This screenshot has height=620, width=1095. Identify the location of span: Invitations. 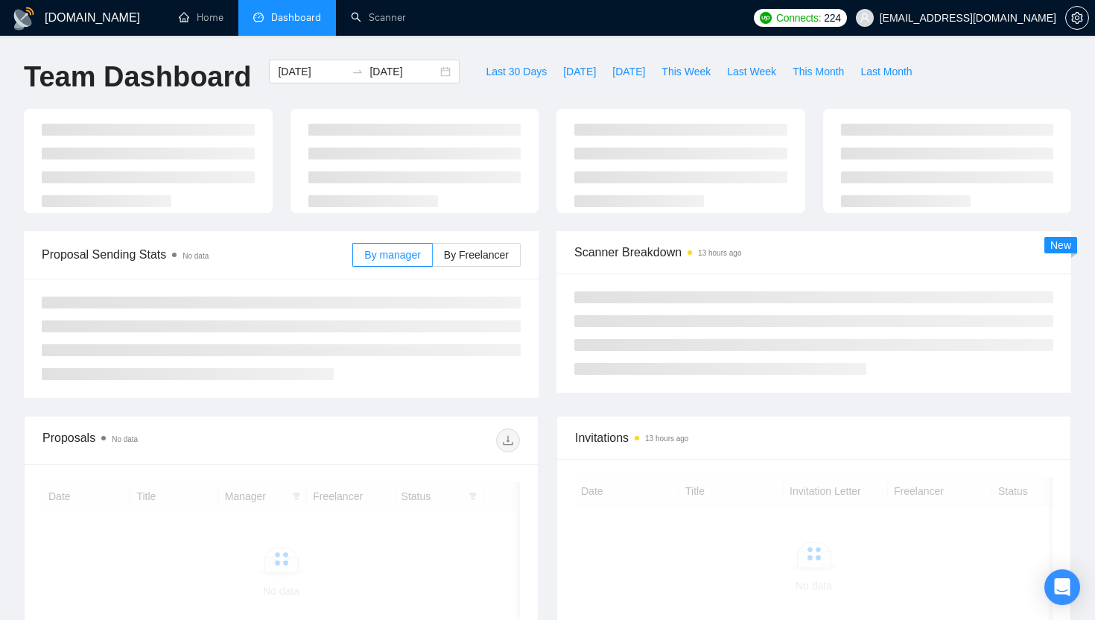
(814, 437).